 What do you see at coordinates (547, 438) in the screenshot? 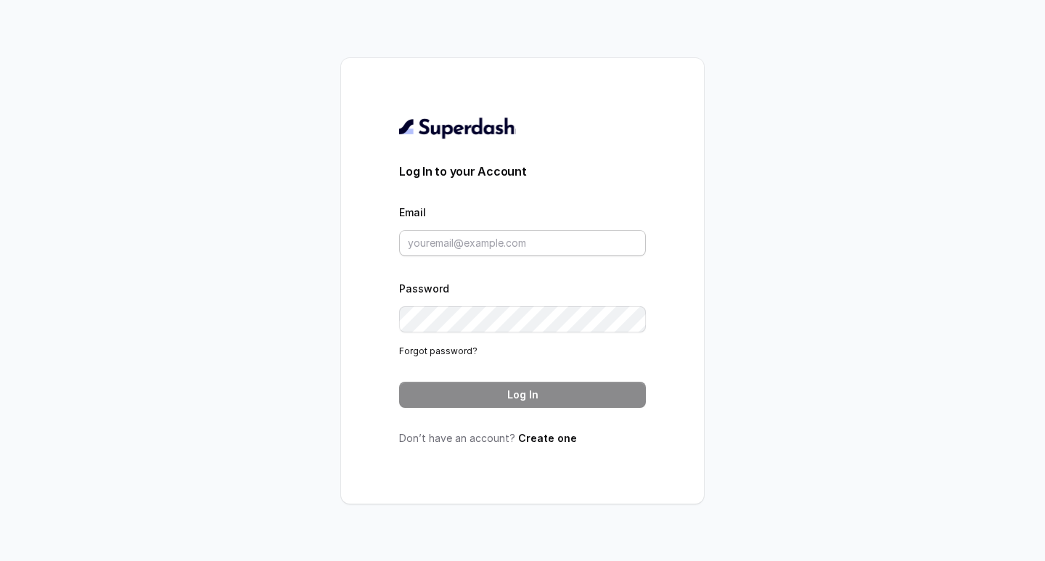
I see `a: Create one` at bounding box center [547, 438].